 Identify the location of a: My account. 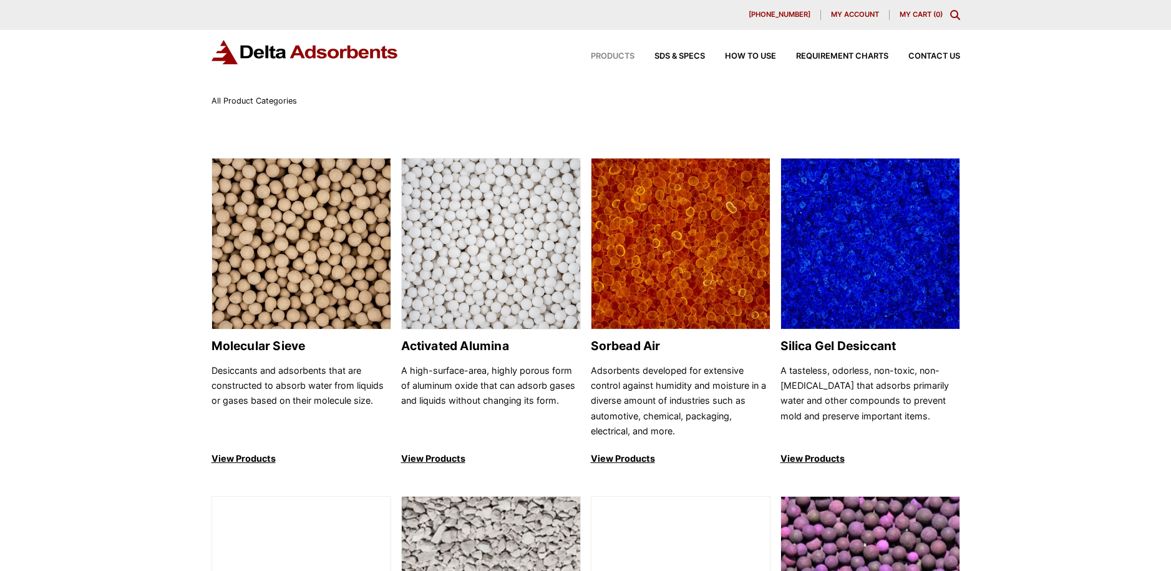
(855, 15).